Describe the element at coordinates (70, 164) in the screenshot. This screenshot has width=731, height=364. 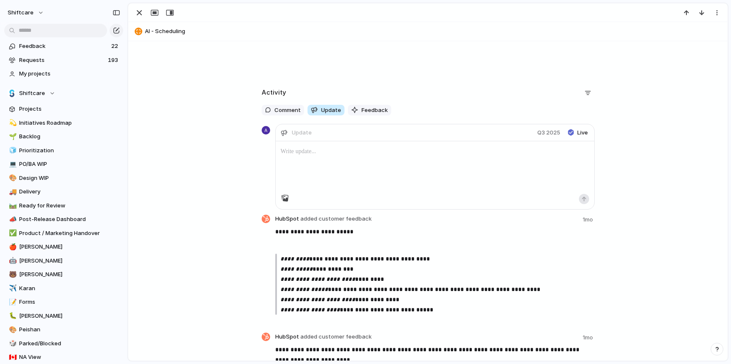
I see `span: PO/BA WIP` at that location.